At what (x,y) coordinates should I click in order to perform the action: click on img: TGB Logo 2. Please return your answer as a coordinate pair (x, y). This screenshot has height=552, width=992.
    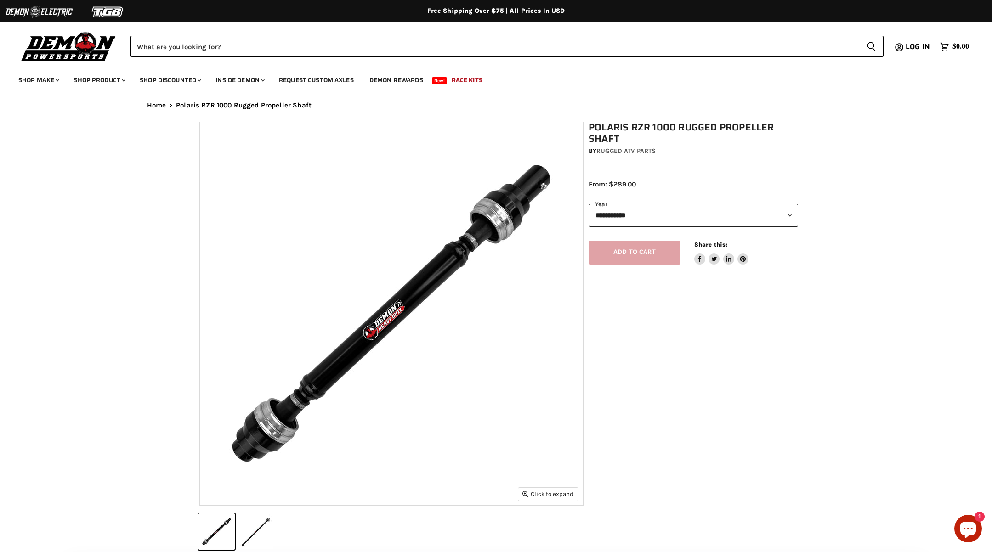
    Looking at the image, I should click on (108, 12).